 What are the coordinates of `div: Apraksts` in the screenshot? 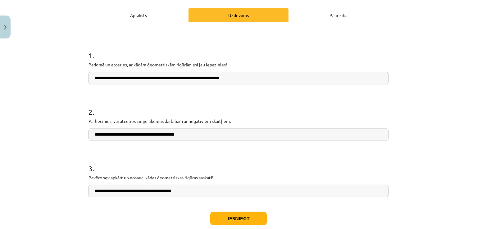 It's located at (139, 15).